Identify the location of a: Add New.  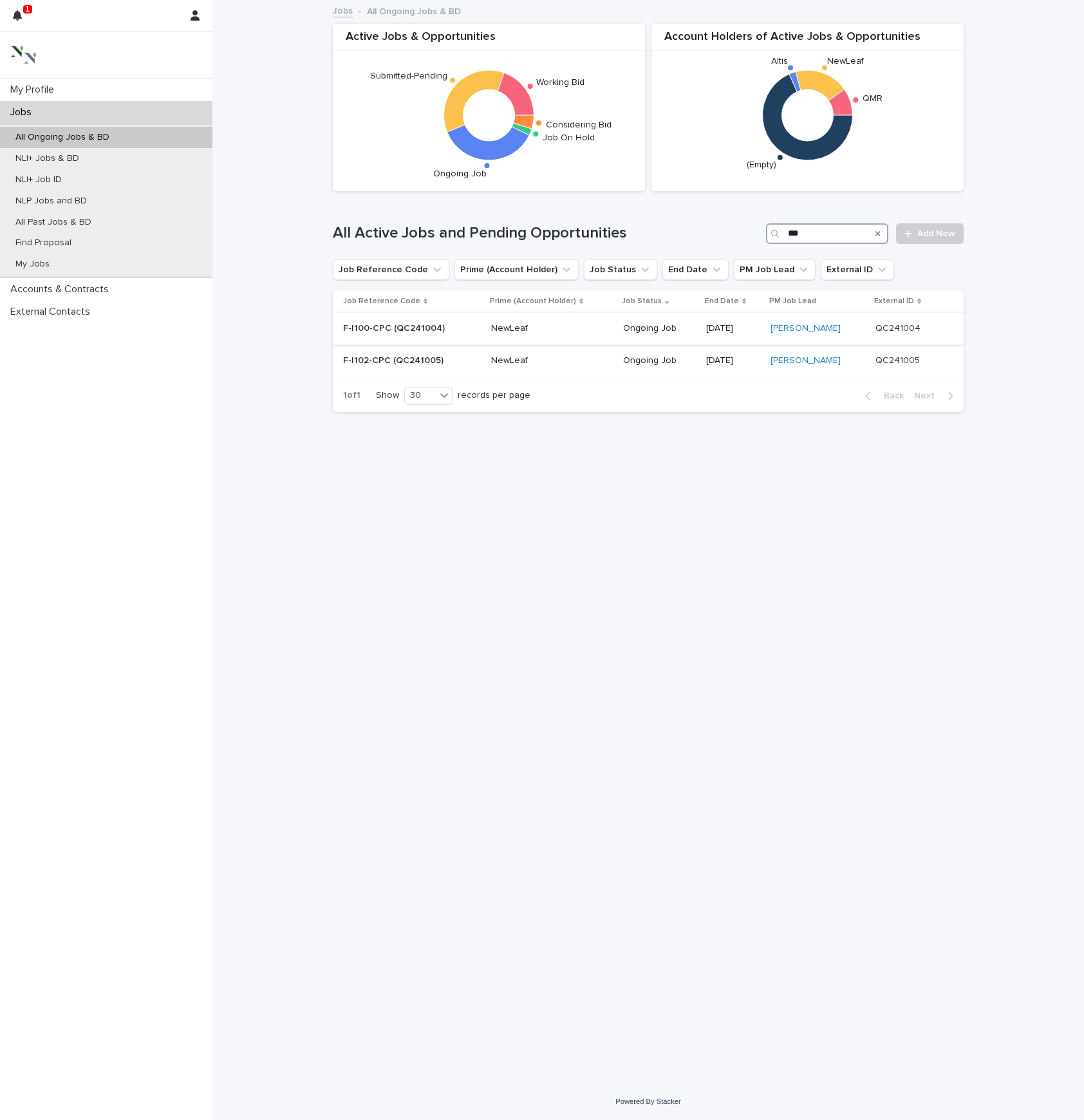
(929, 234).